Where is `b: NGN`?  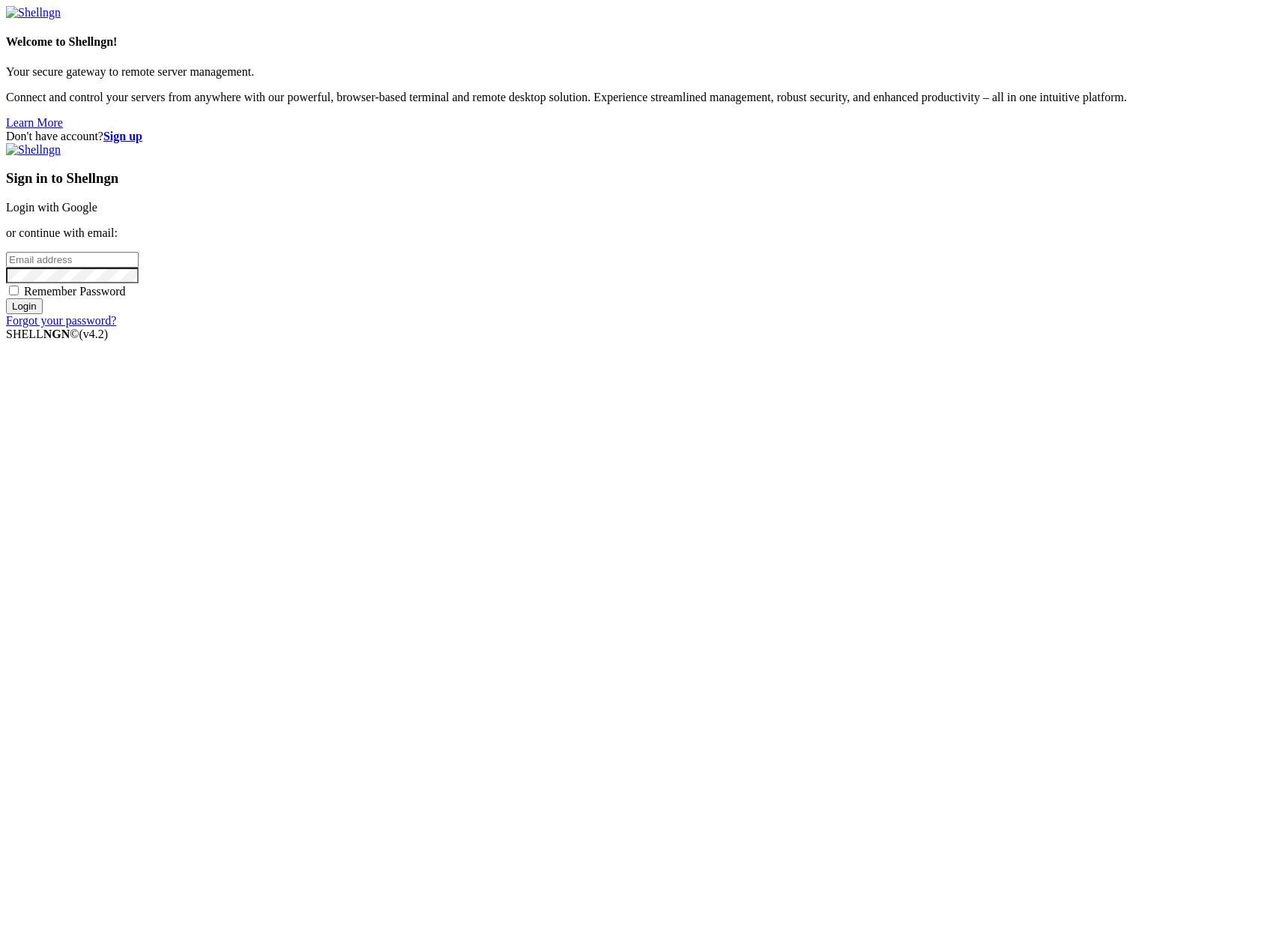
b: NGN is located at coordinates (57, 334).